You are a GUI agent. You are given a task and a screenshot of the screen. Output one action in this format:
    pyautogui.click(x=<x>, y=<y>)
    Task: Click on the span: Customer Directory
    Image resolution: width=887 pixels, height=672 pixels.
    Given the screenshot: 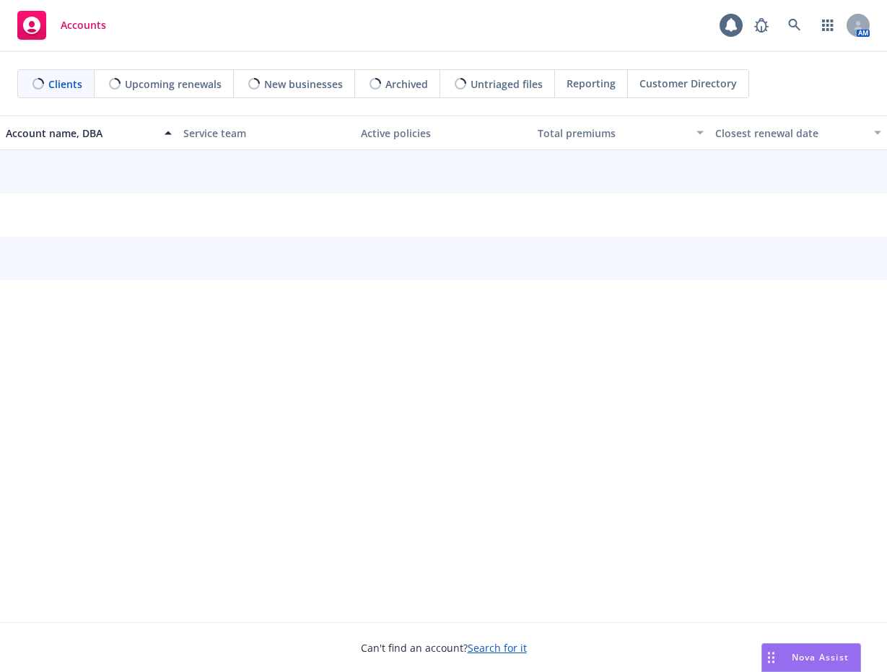 What is the action you would take?
    pyautogui.click(x=688, y=83)
    